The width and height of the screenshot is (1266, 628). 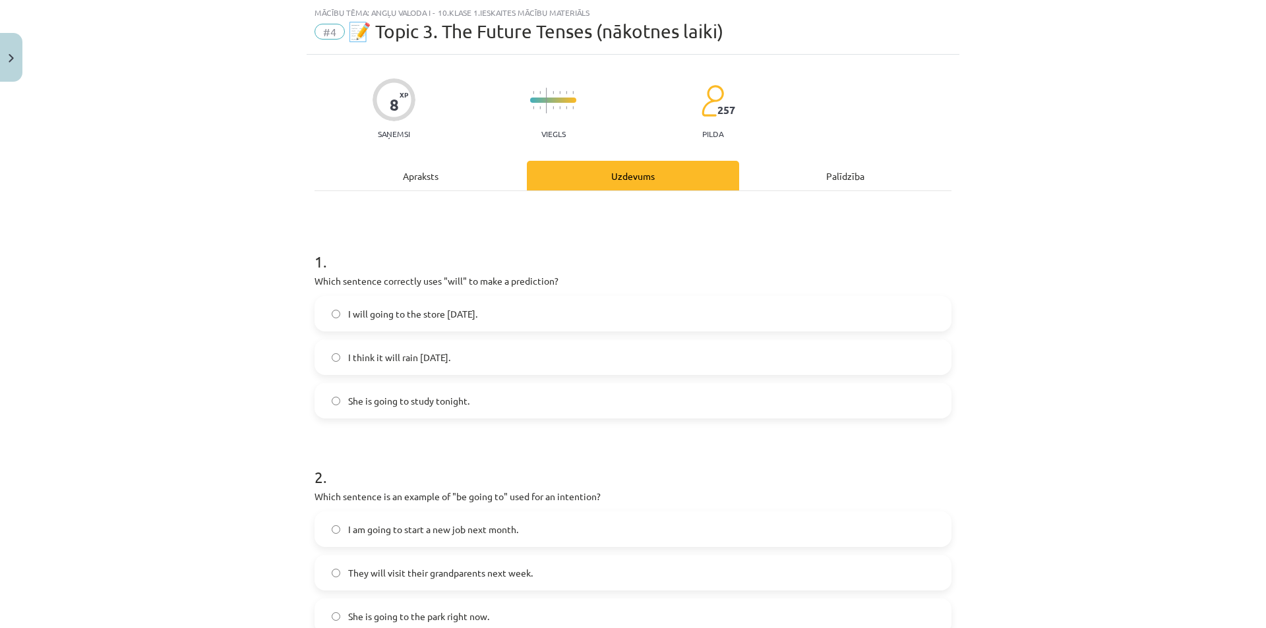 I want to click on input: She is going to the park right now., so click(x=336, y=616).